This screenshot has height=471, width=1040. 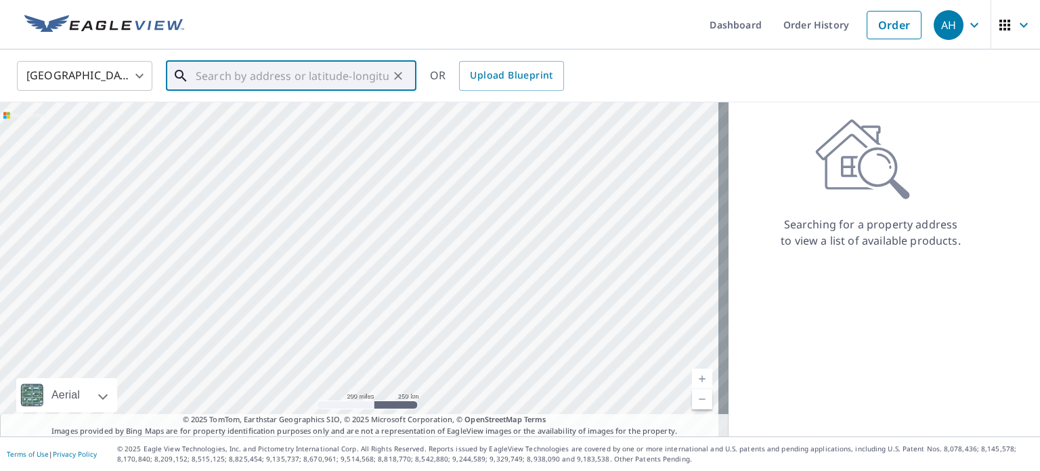 What do you see at coordinates (497, 76) in the screenshot?
I see `div: OR` at bounding box center [497, 76].